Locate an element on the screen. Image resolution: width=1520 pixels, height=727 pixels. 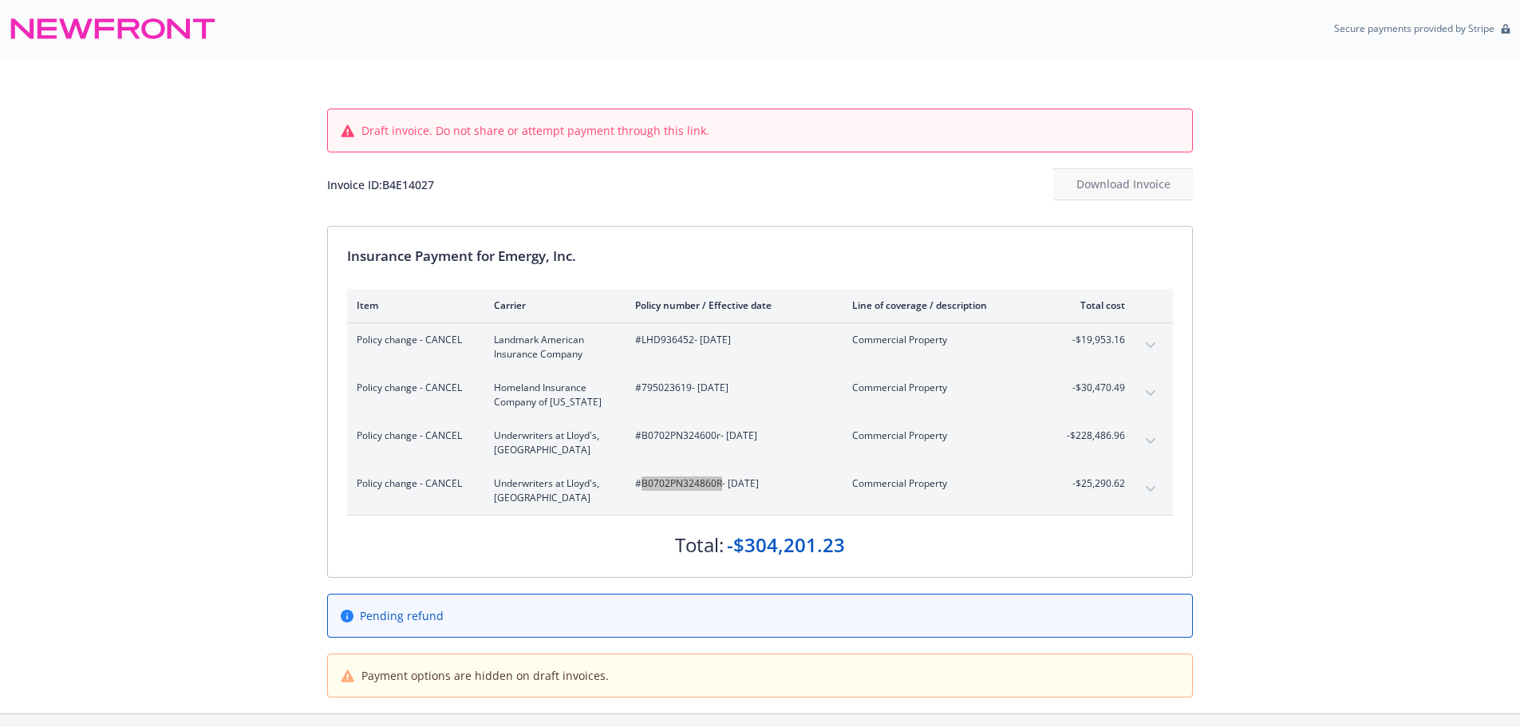
span: Landmark American Insurance Company is located at coordinates (551, 347).